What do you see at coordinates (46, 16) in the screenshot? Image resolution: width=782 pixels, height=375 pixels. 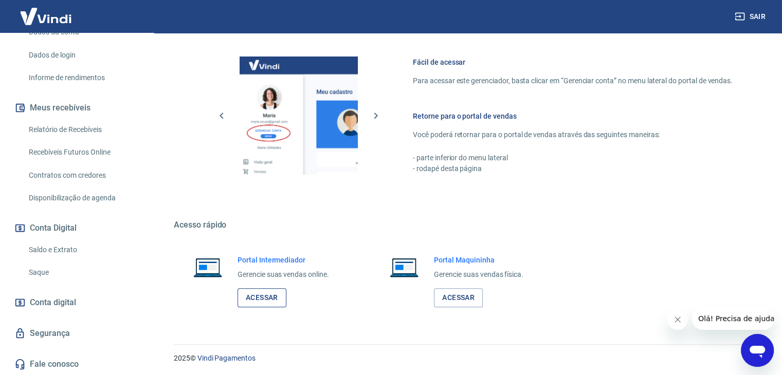 I see `img: Vindi` at bounding box center [46, 16].